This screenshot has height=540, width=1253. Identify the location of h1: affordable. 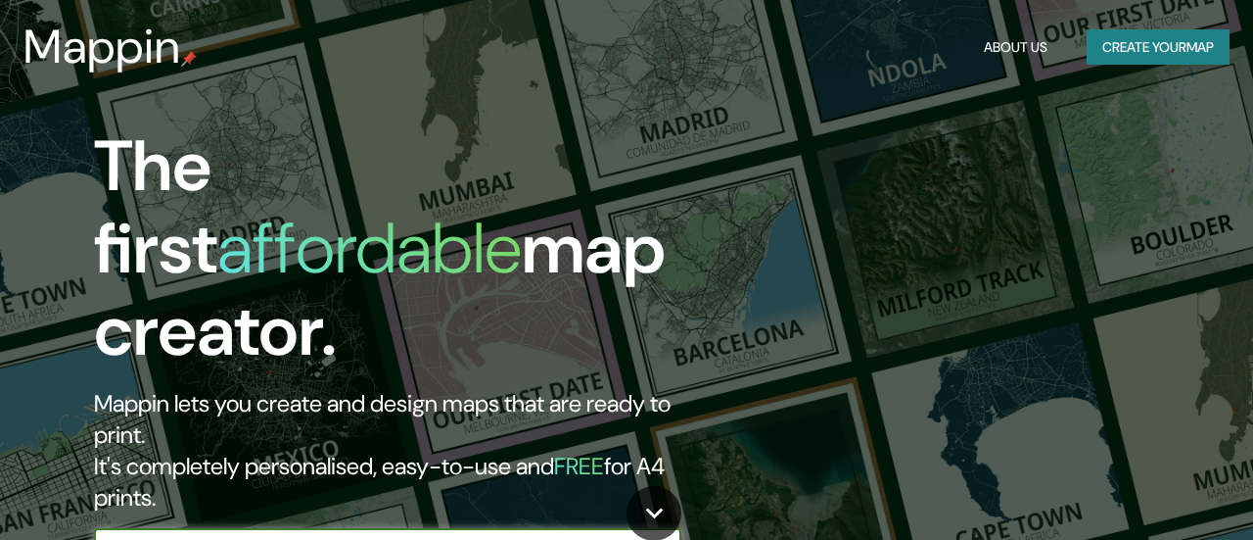
(369, 248).